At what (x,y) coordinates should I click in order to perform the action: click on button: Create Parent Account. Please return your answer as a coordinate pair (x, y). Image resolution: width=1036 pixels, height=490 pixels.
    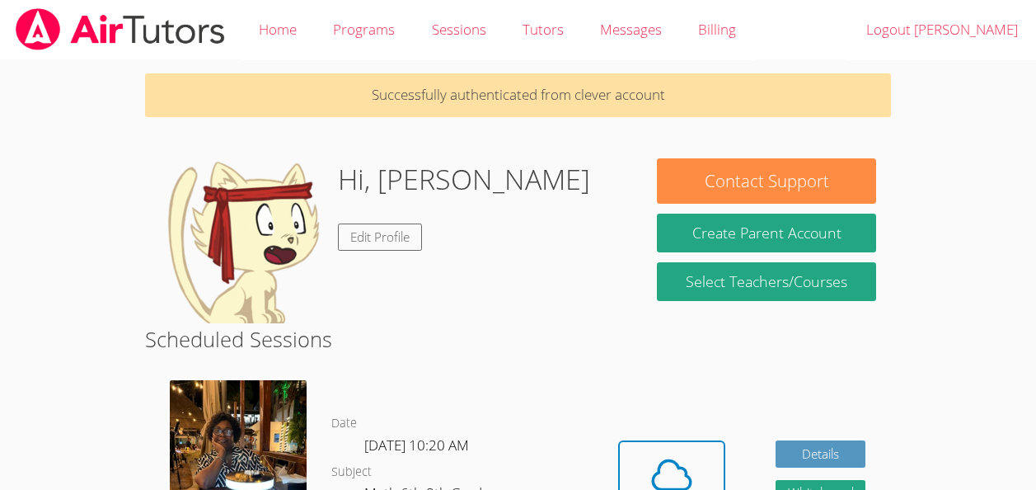
    Looking at the image, I should click on (766, 232).